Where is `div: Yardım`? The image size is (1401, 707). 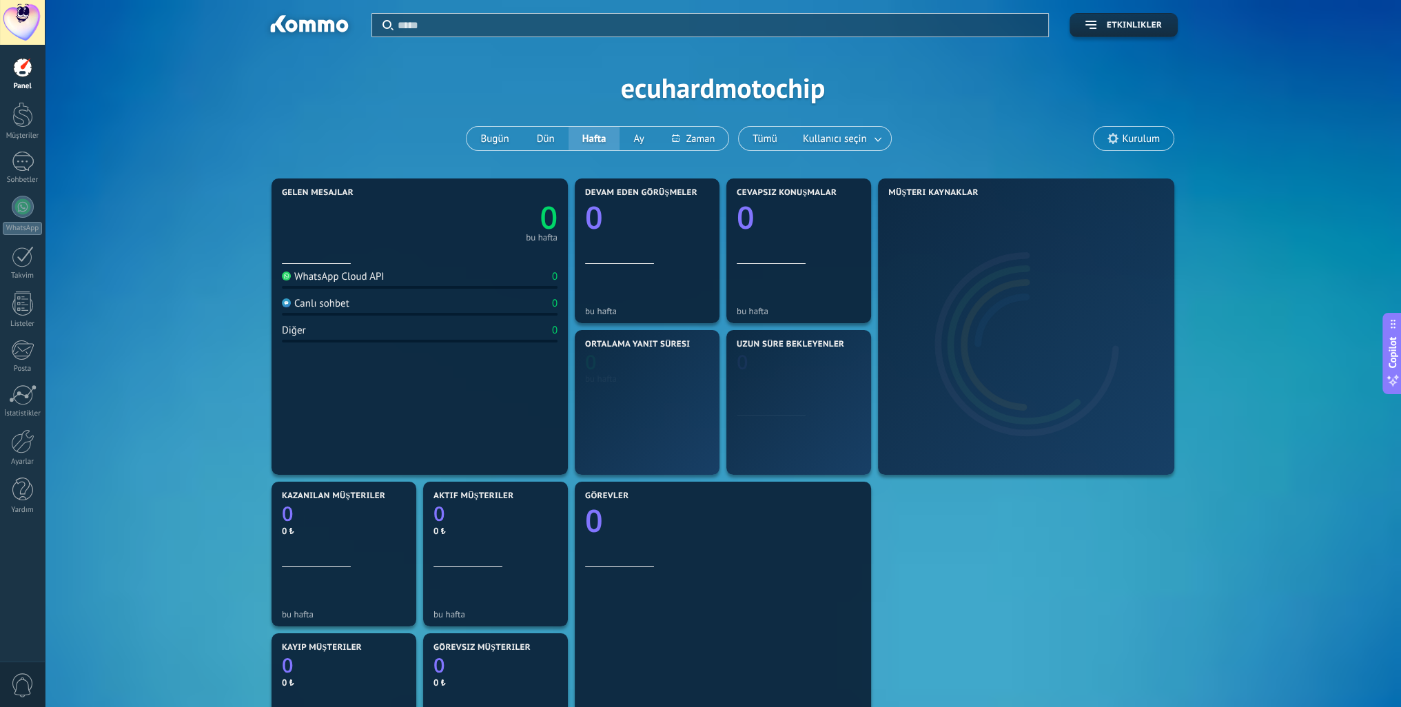
div: Yardım is located at coordinates (23, 510).